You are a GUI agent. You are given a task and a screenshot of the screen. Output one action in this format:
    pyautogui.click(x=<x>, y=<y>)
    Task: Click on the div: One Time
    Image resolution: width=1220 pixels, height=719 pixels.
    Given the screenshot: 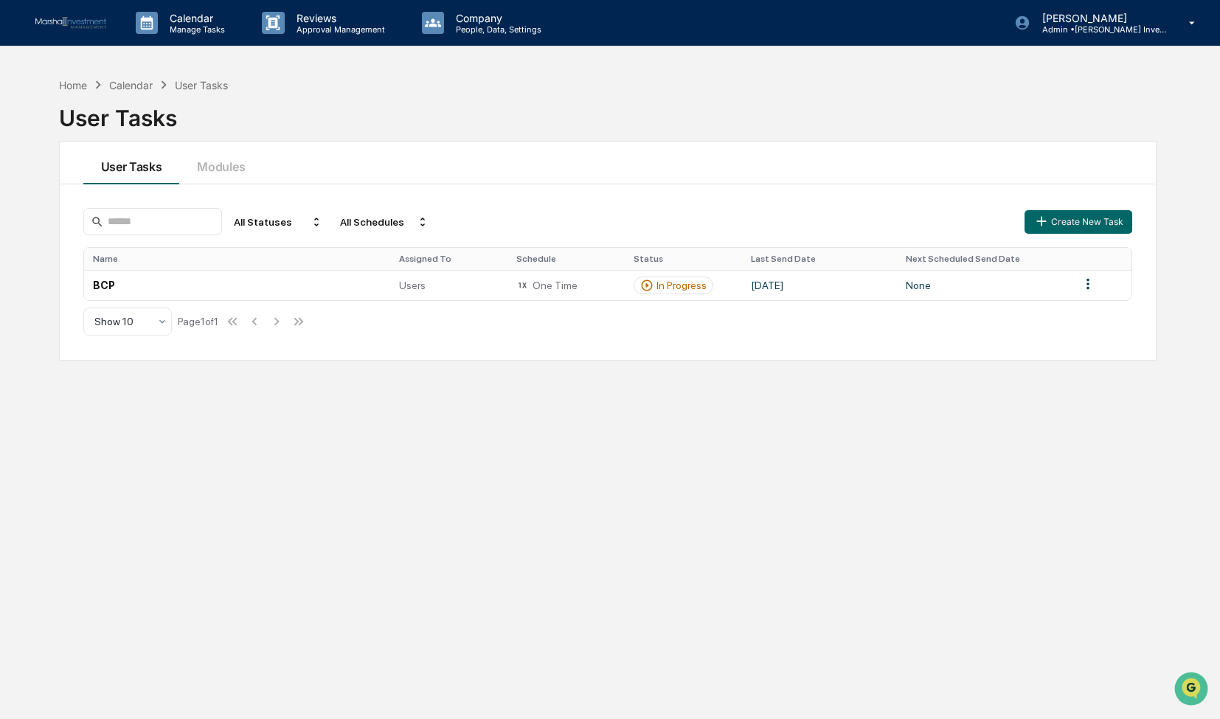 What is the action you would take?
    pyautogui.click(x=566, y=286)
    